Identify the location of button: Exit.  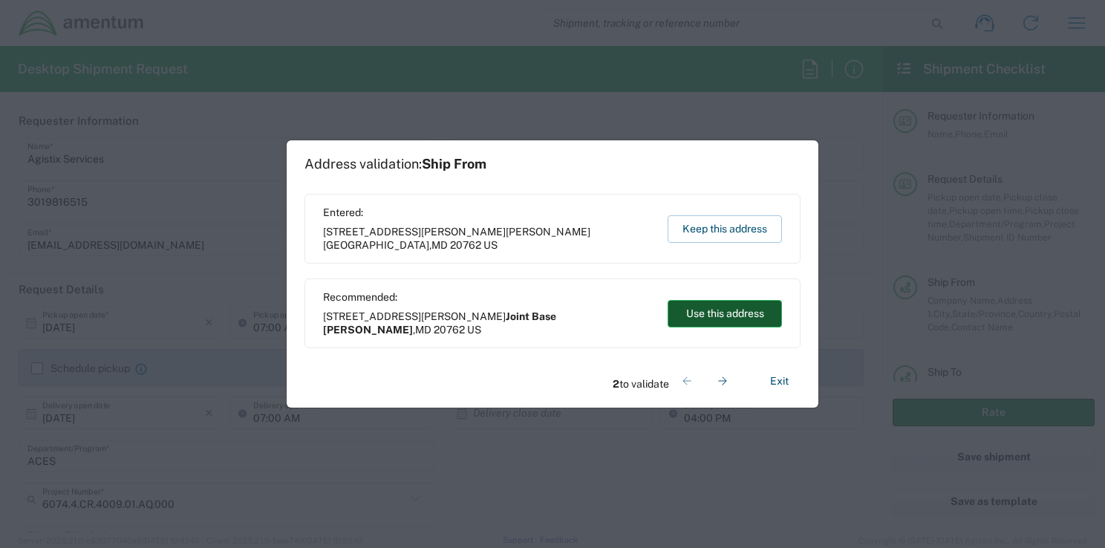
(779, 381).